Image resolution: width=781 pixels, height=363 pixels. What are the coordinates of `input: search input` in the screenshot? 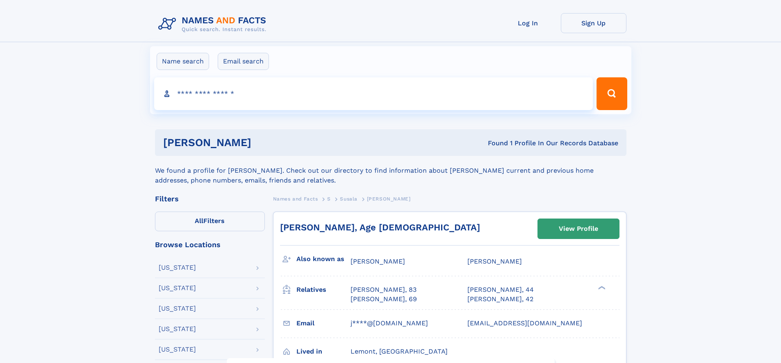 It's located at (373, 94).